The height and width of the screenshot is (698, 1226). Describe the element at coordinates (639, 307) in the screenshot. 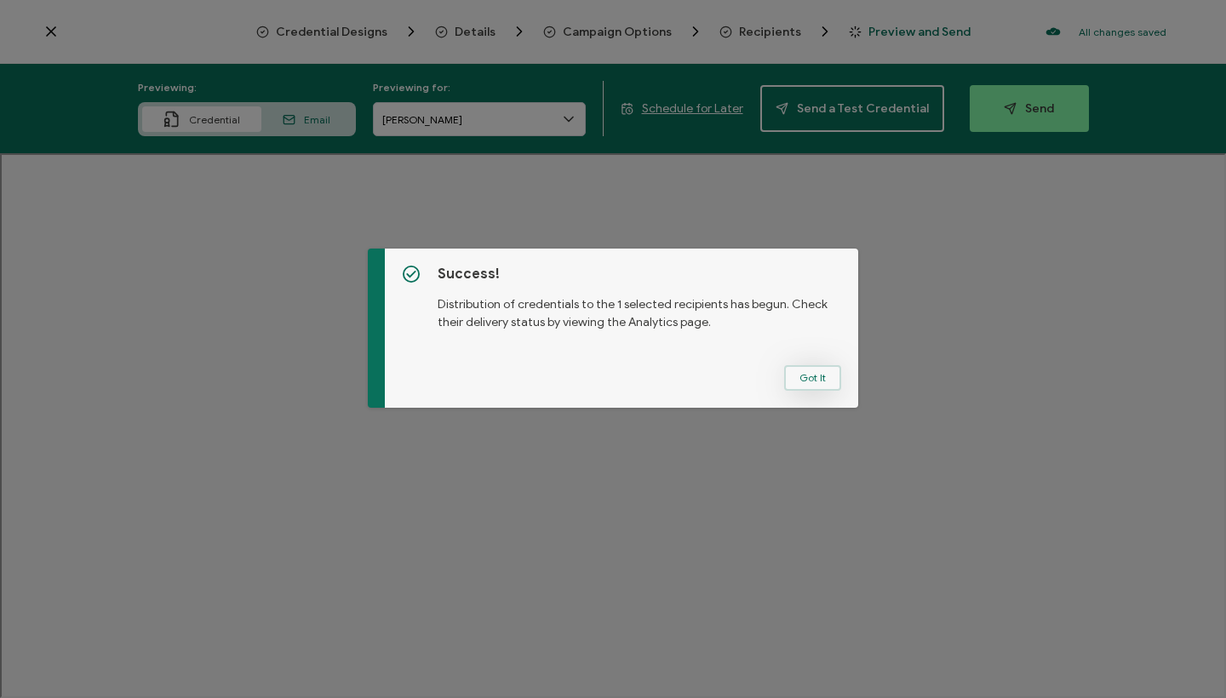

I see `p: Distribution of credentials to the 1 selected recipients has begun. Check their delivery status b...` at that location.